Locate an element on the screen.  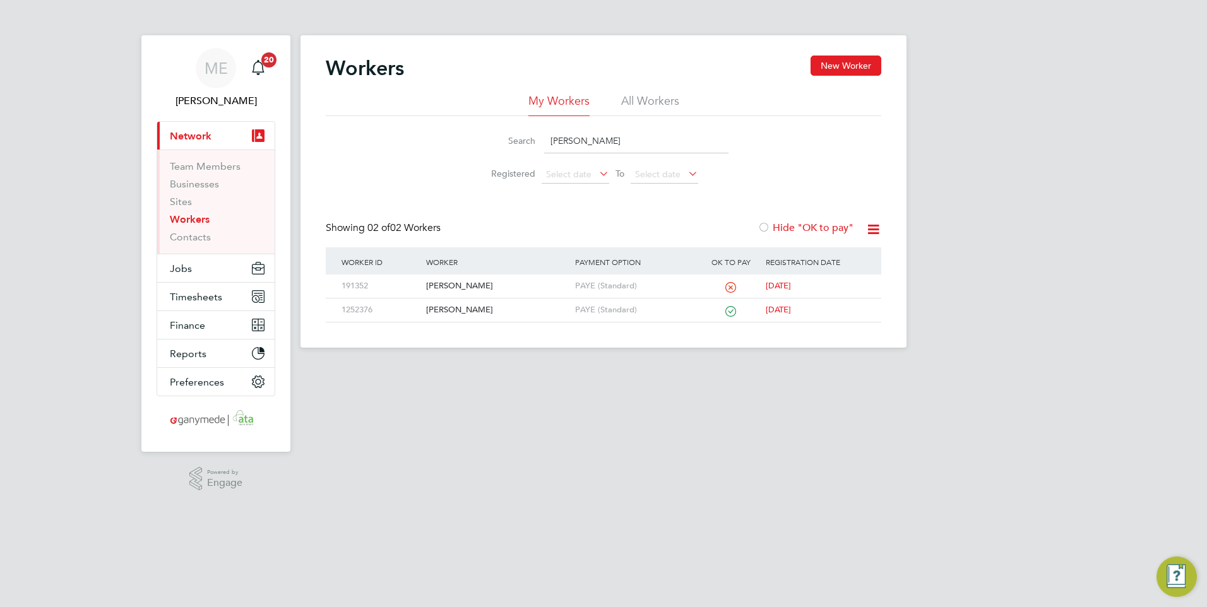
span: 20 is located at coordinates (269, 60).